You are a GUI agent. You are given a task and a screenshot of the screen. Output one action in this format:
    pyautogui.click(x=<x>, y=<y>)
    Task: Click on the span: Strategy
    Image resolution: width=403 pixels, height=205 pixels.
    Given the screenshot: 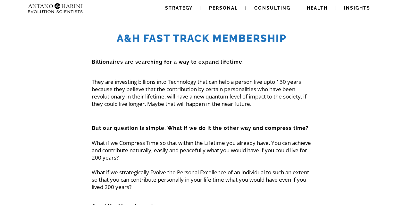 What is the action you would take?
    pyautogui.click(x=179, y=8)
    